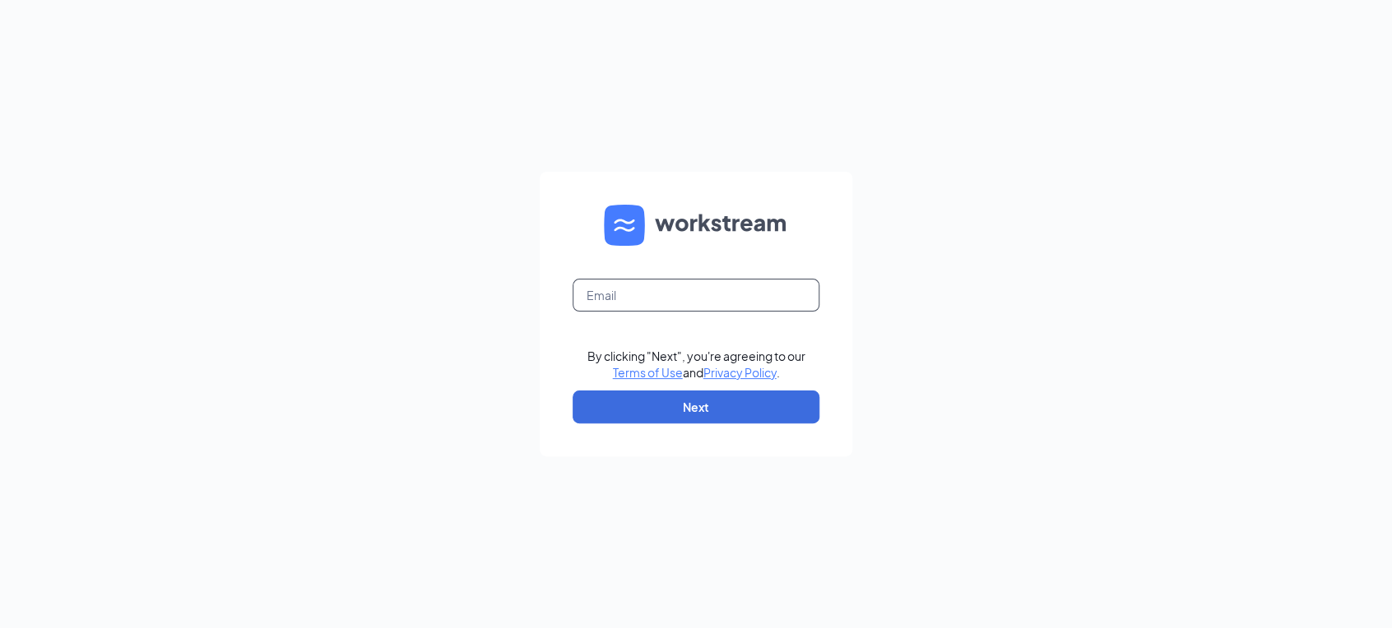  I want to click on a: Privacy Policy, so click(739, 373).